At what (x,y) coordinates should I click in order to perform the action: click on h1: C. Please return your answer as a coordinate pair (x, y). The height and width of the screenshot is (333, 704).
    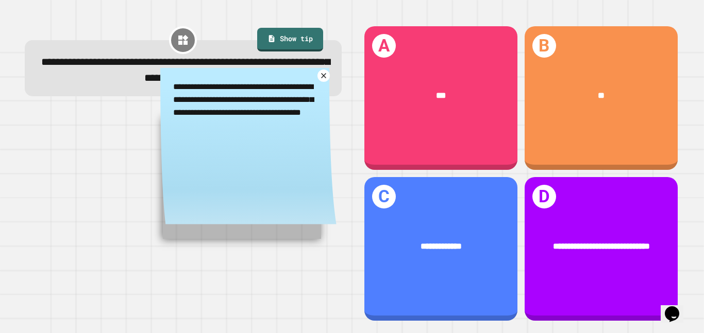
    Looking at the image, I should click on (384, 197).